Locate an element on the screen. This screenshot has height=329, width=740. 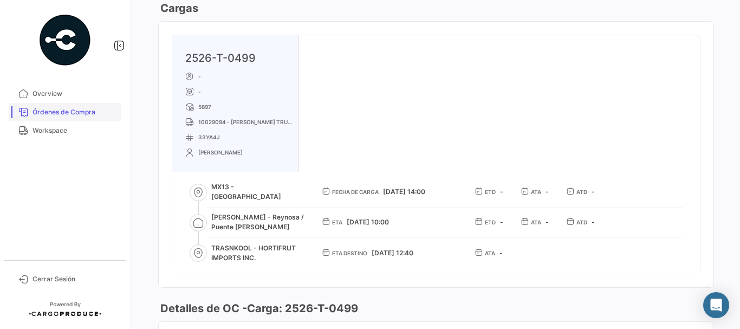
div: Abrir Intercom Messenger is located at coordinates (716, 305).